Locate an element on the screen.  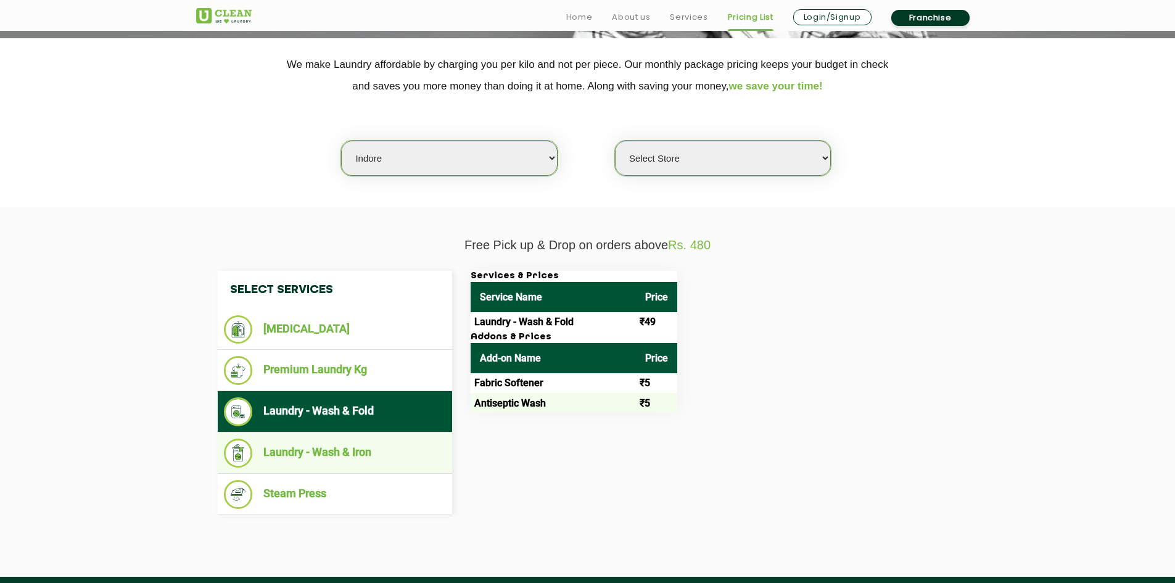
a: Login/Signup is located at coordinates (832, 17).